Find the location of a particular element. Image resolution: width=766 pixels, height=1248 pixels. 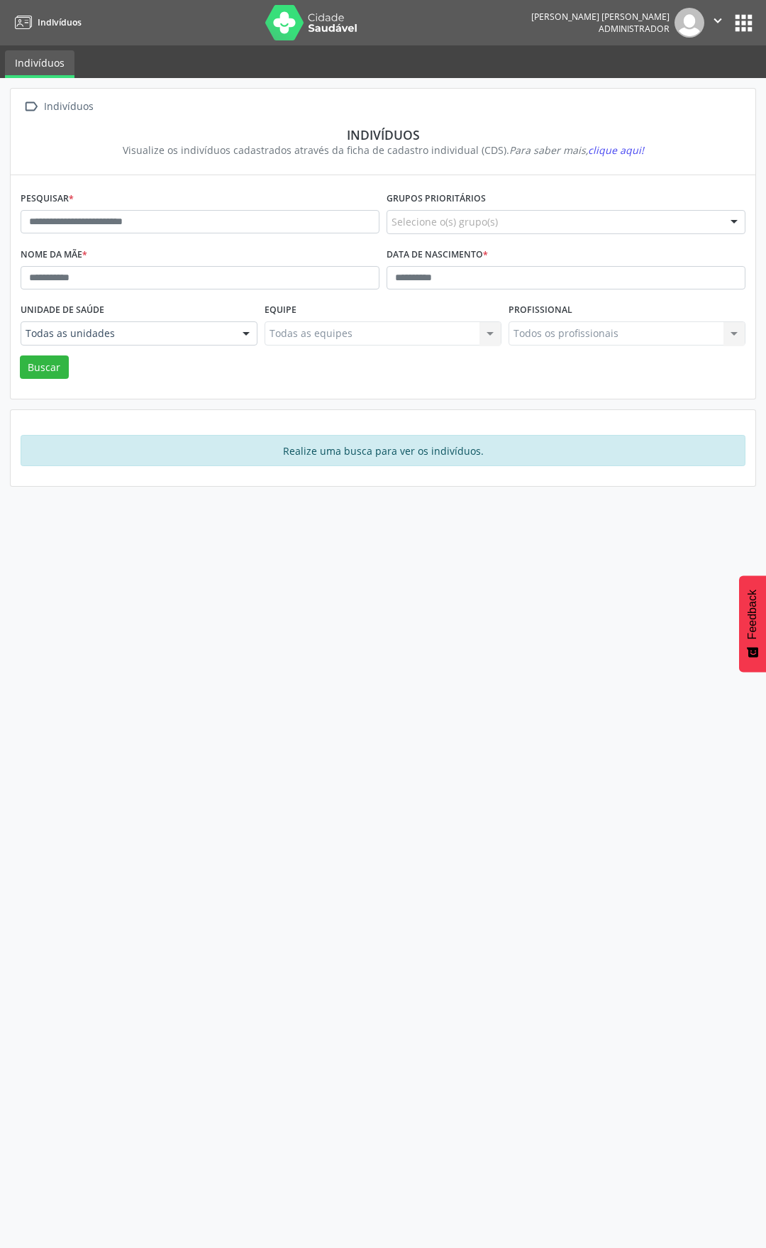

label: Pesquisar is located at coordinates (47, 199).